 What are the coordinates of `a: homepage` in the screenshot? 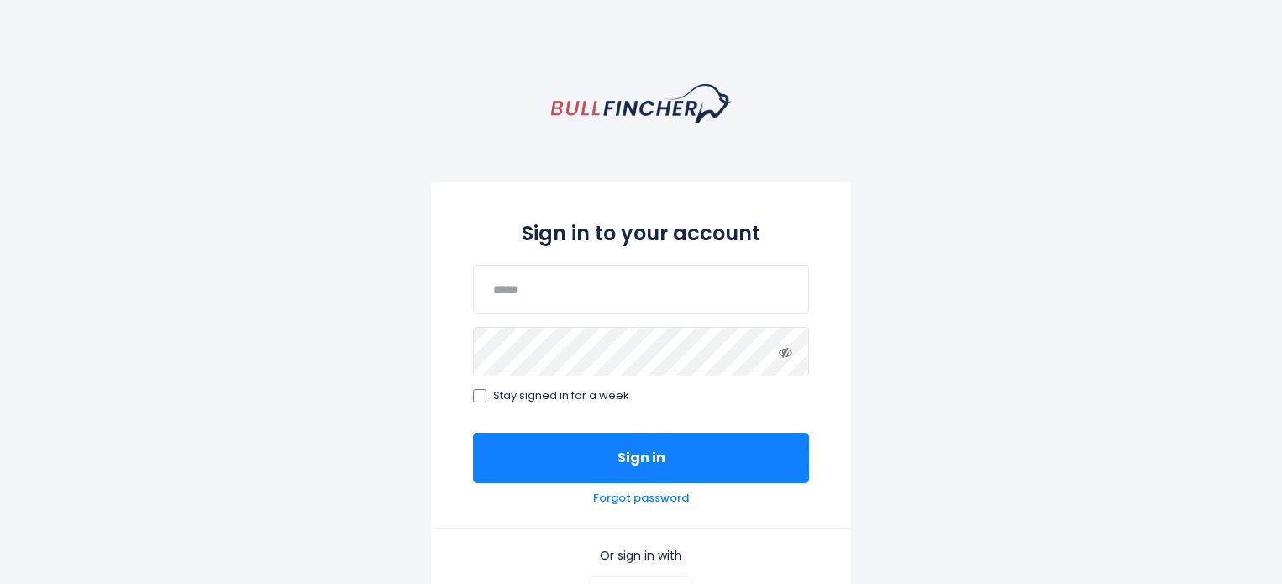 It's located at (641, 103).